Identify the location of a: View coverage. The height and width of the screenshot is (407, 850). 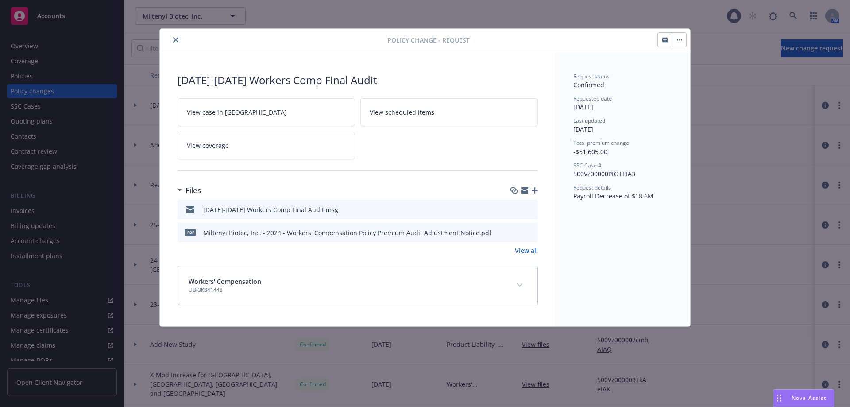
(266, 145).